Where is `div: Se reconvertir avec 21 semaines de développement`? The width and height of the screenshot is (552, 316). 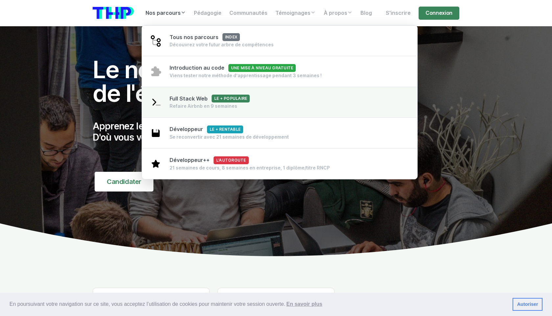 div: Se reconvertir avec 21 semaines de développement is located at coordinates (229, 137).